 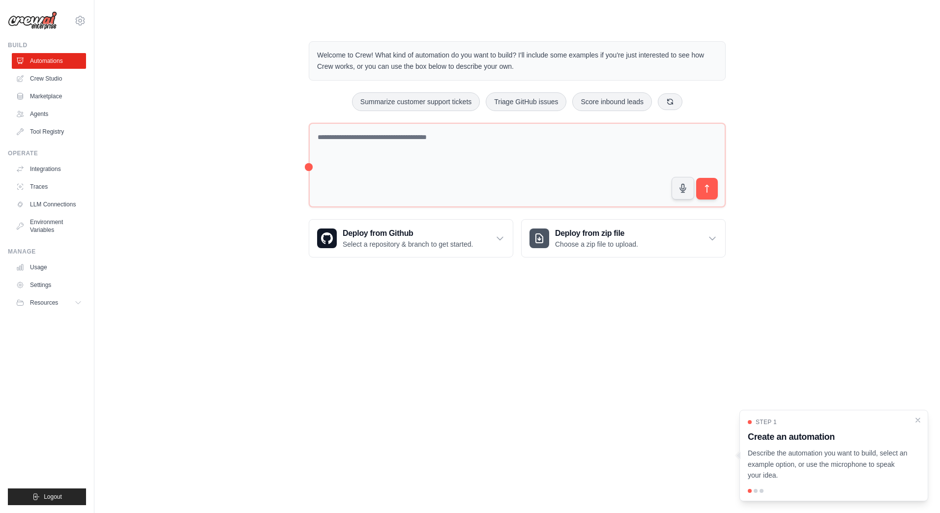 What do you see at coordinates (407, 233) in the screenshot?
I see `h3: Deploy from Github` at bounding box center [407, 233].